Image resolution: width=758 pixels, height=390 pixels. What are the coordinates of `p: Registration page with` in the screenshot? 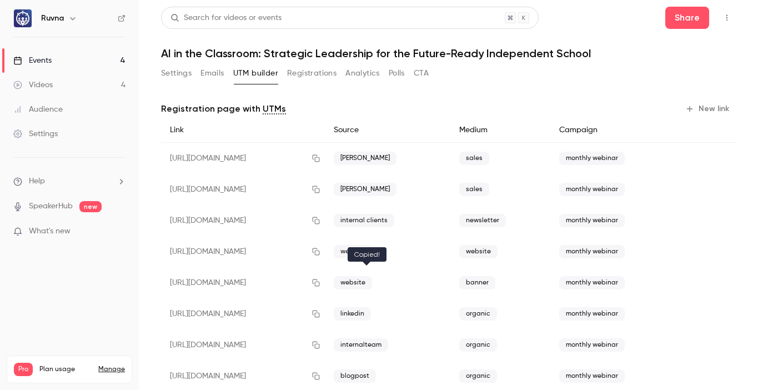 It's located at (223, 109).